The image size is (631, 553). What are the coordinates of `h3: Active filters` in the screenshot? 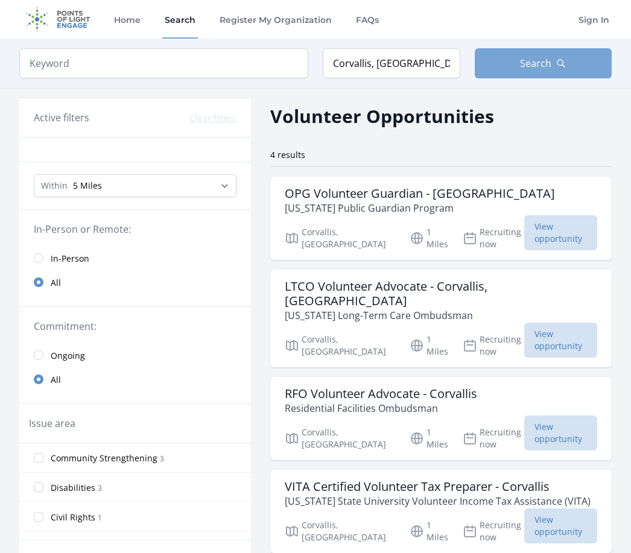 It's located at (62, 118).